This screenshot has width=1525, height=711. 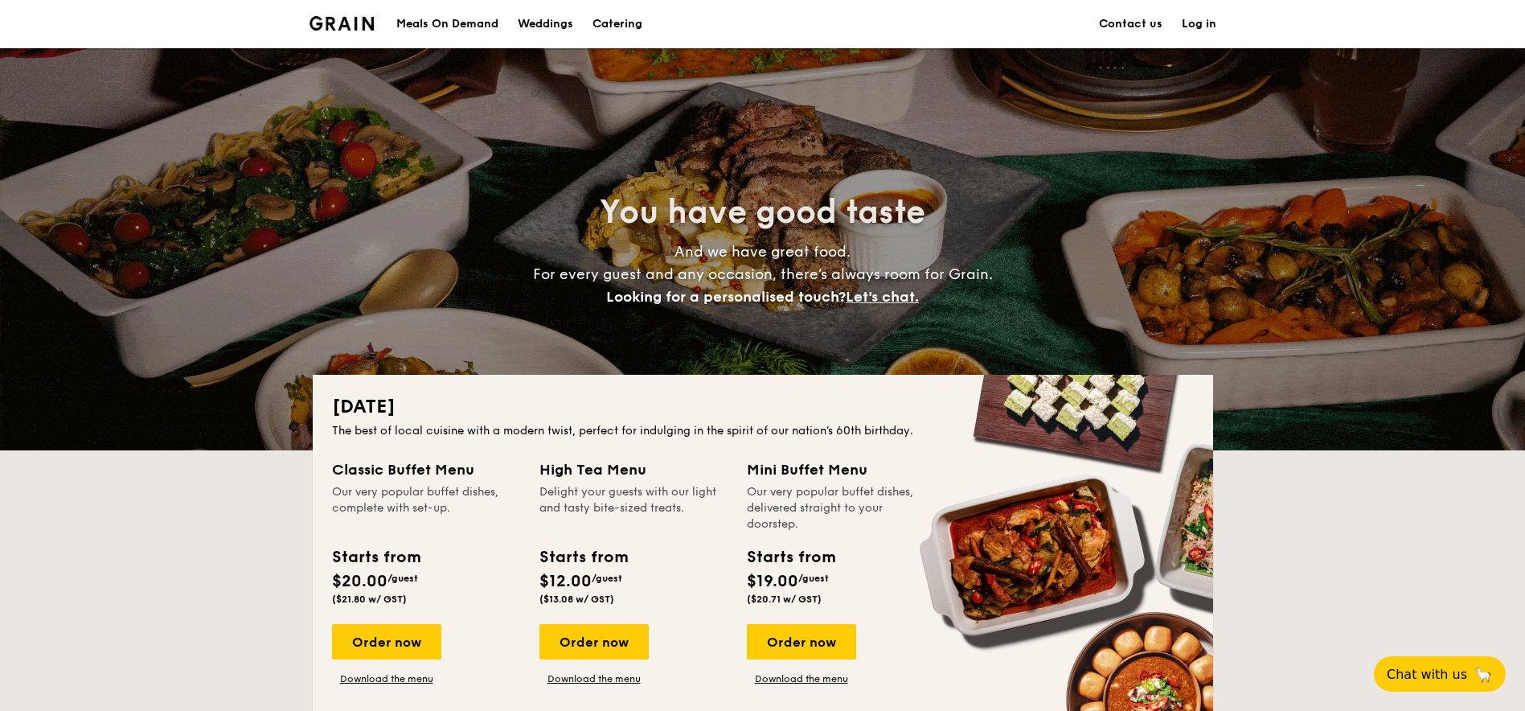 I want to click on span: Looking for a personalised touch?, so click(x=726, y=297).